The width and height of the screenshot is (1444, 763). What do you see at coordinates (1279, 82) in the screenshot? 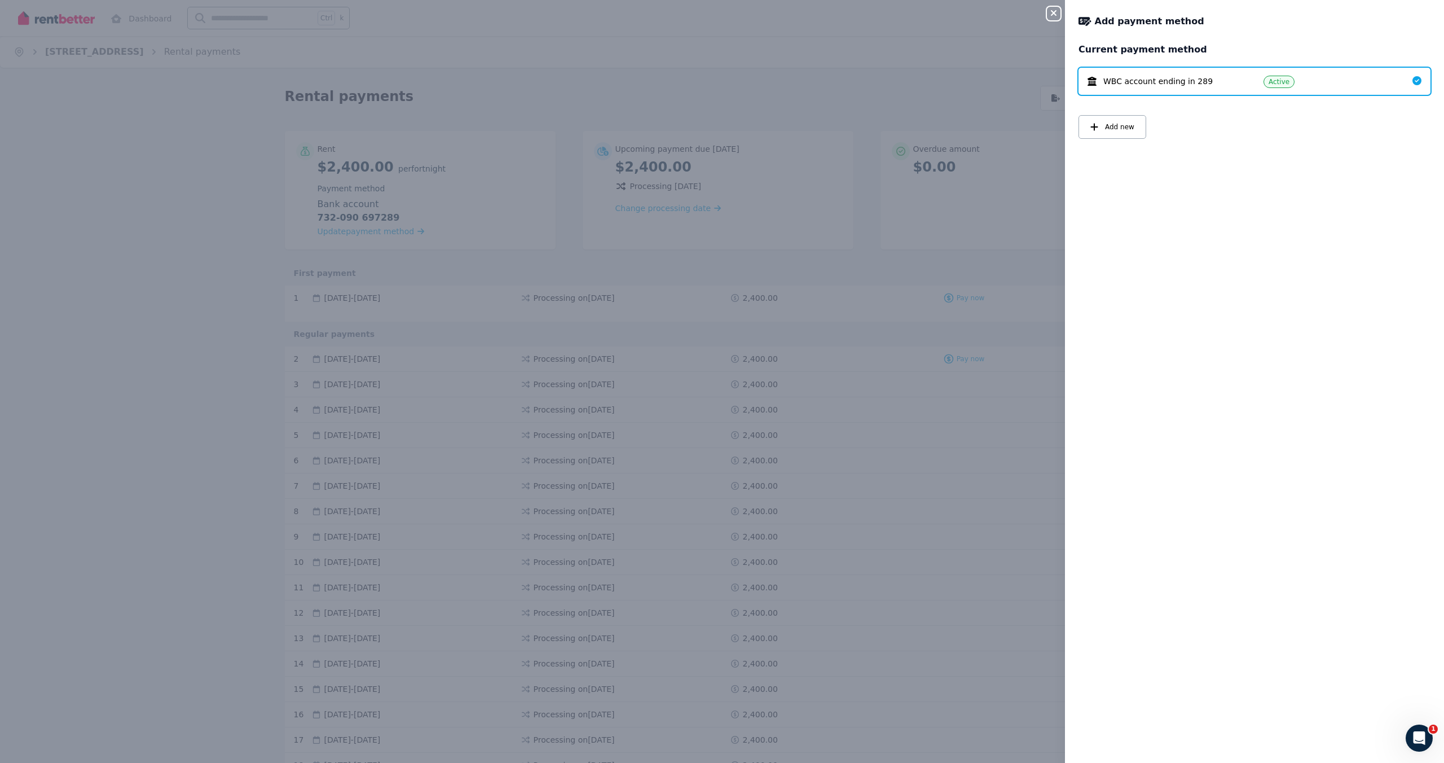
I see `span: Active` at bounding box center [1279, 82].